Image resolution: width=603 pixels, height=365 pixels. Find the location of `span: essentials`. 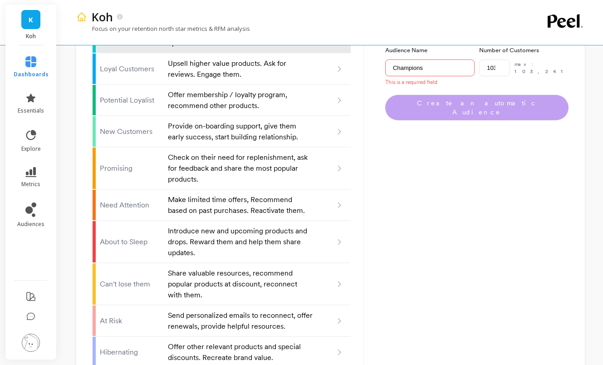

span: essentials is located at coordinates (31, 111).